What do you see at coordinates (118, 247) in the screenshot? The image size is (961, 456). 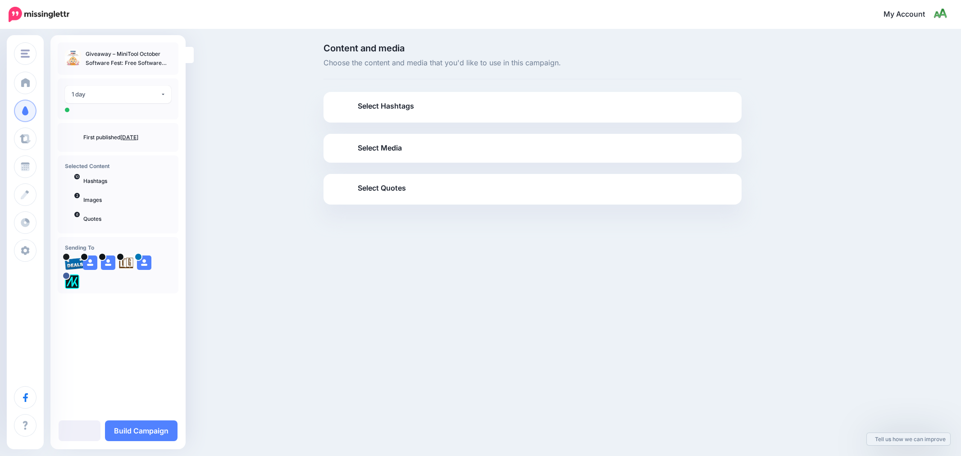 I see `h4: Sending To` at bounding box center [118, 247].